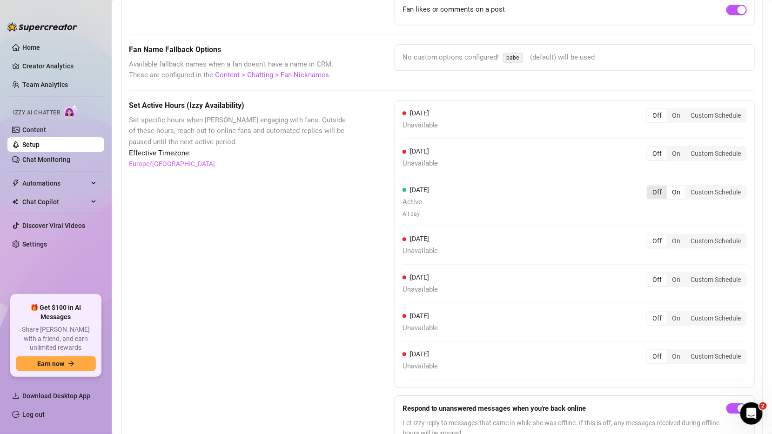 The width and height of the screenshot is (772, 434). I want to click on a: Content > Chatting > Fan Nicknames, so click(272, 75).